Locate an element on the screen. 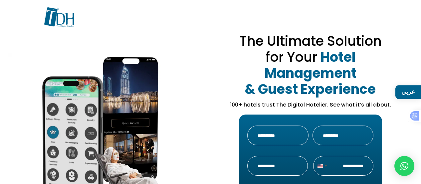  button: Selected country is located at coordinates (321, 165).